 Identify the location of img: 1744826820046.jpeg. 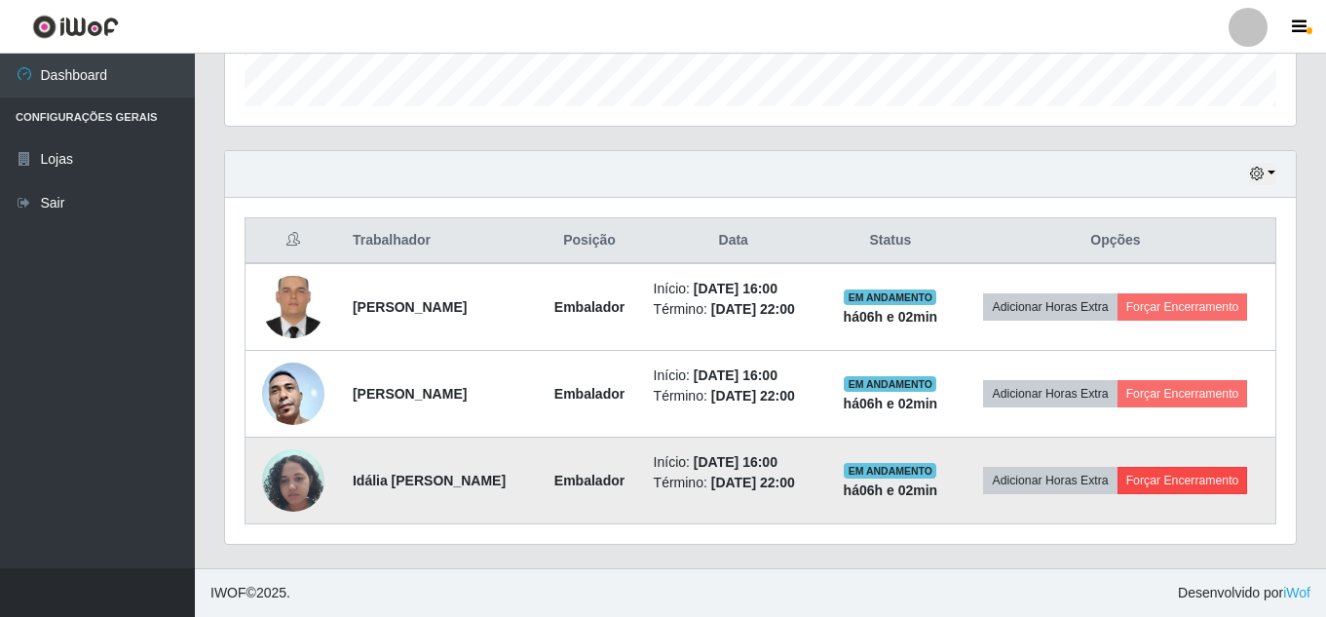
(293, 393).